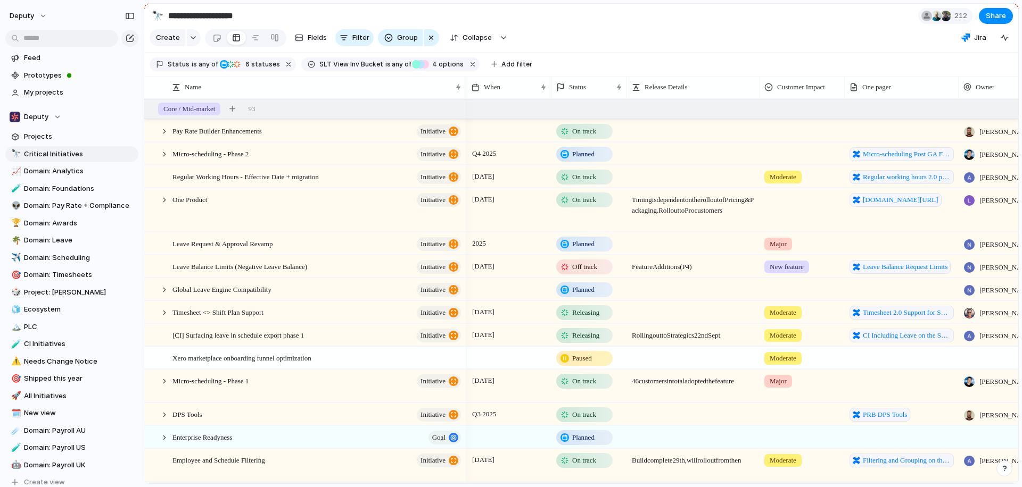  What do you see at coordinates (906, 313) in the screenshot?
I see `span: Timesheet 2.0 Support for Shift Plans MVP - One Pager Web Only` at bounding box center [906, 313].